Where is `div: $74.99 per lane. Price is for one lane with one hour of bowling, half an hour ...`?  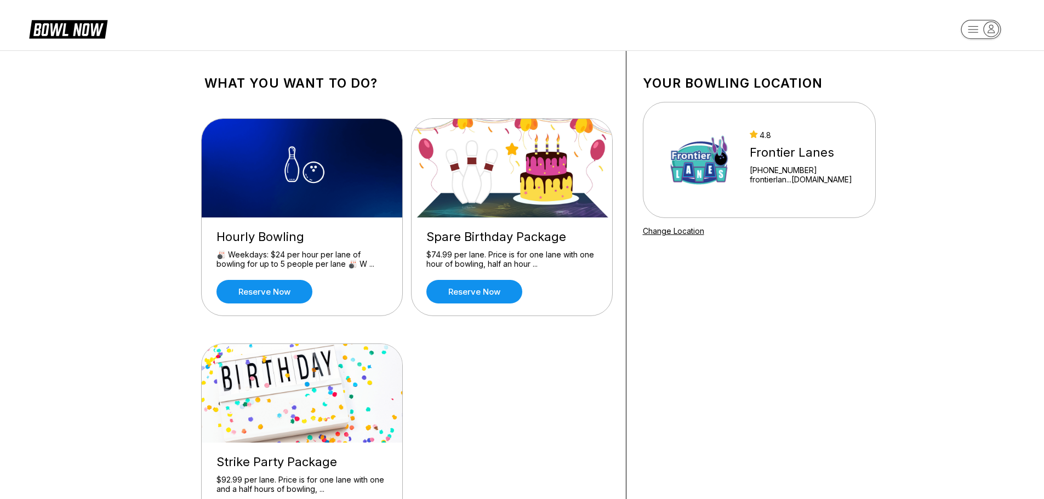 div: $74.99 per lane. Price is for one lane with one hour of bowling, half an hour ... is located at coordinates (512, 259).